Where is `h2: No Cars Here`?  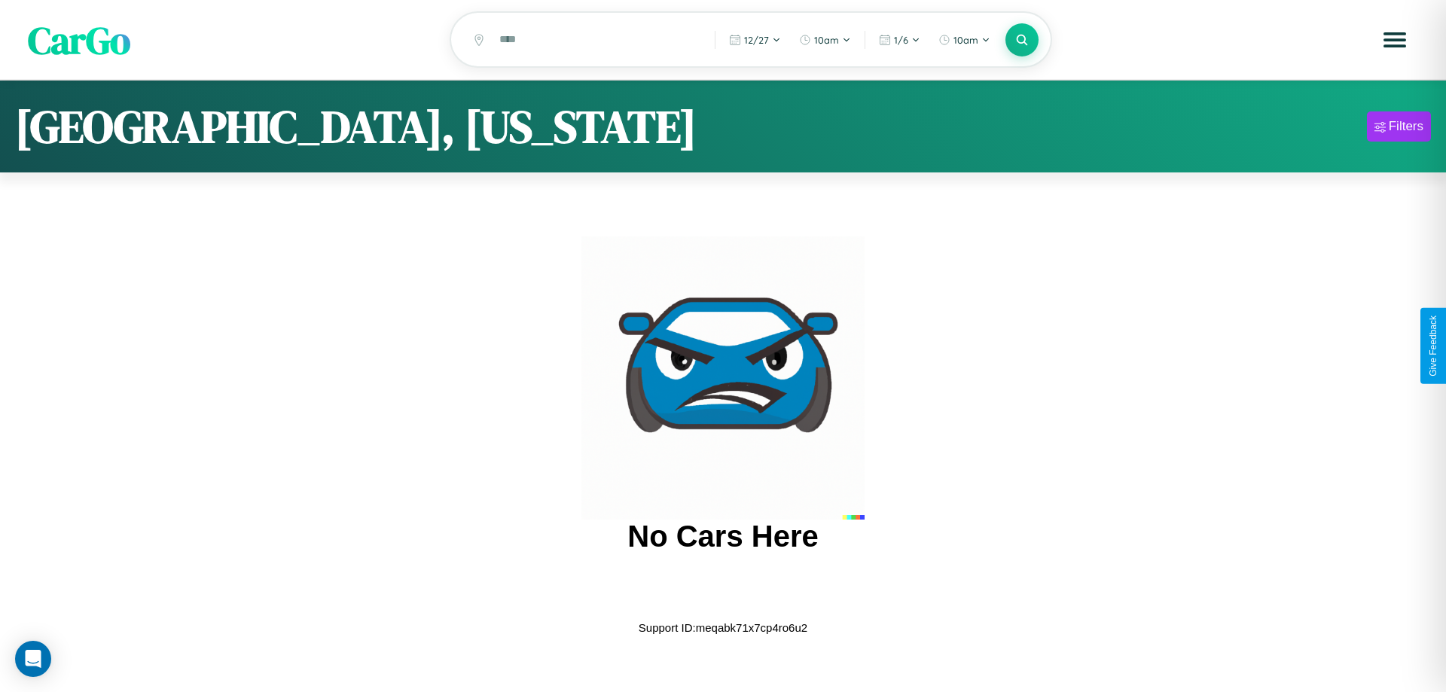
h2: No Cars Here is located at coordinates (722, 536).